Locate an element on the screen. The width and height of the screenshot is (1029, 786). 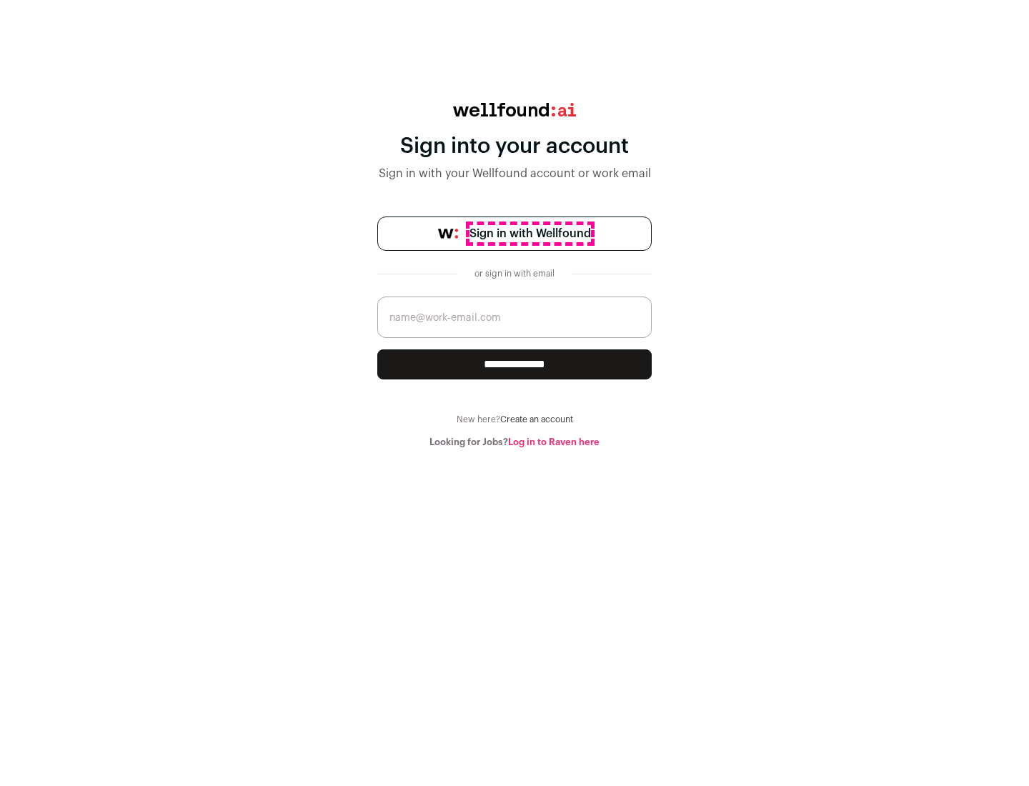
a: Create an account is located at coordinates (537, 420).